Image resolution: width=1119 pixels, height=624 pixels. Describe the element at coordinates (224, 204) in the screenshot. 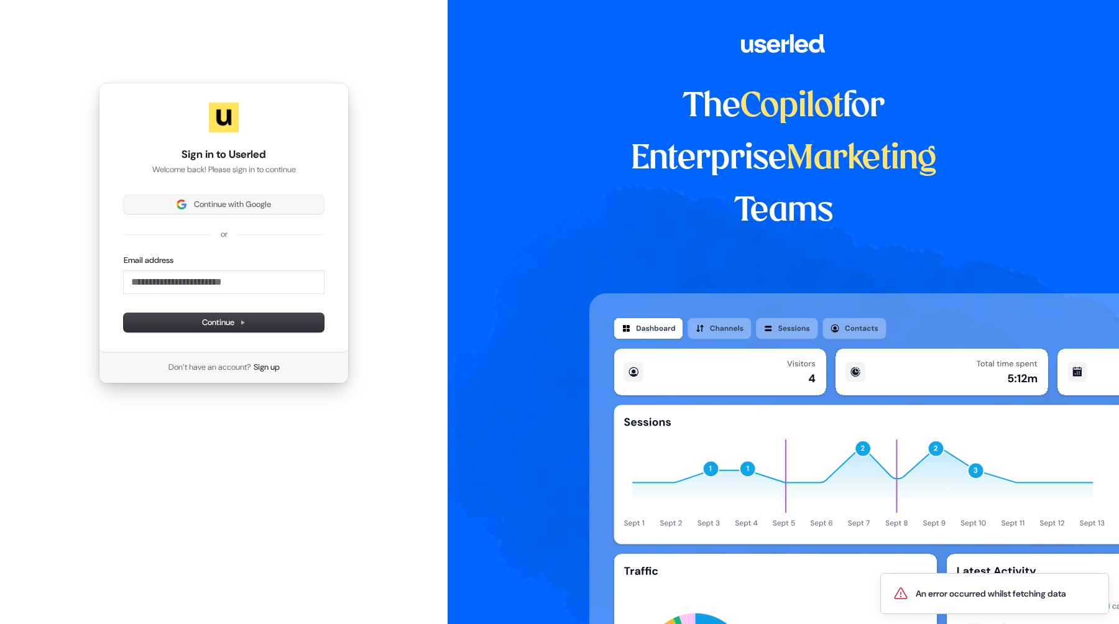

I see `button: Sign in with GoogleContinue with Google` at that location.